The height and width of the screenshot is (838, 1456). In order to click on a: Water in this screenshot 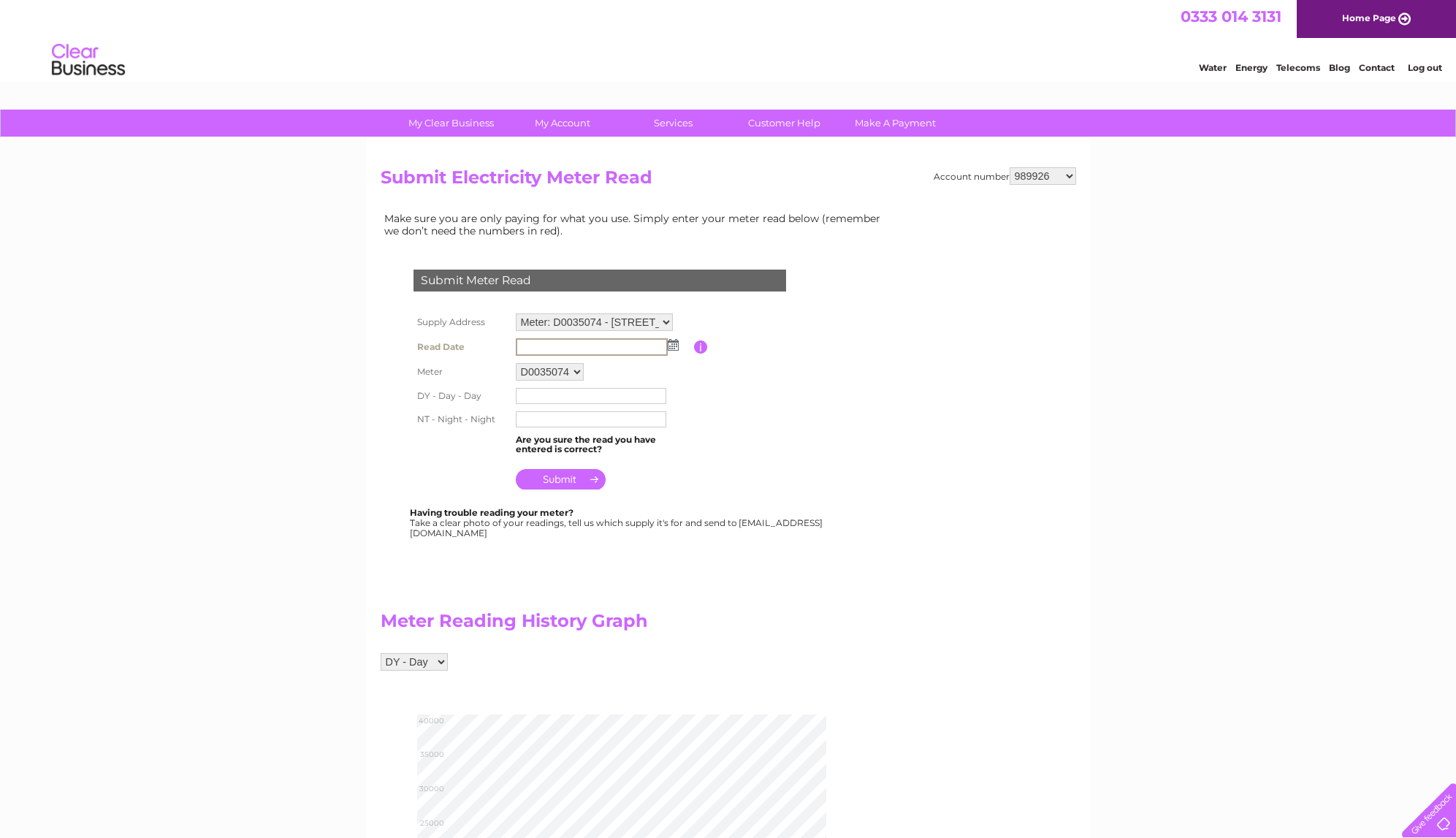, I will do `click(1213, 68)`.